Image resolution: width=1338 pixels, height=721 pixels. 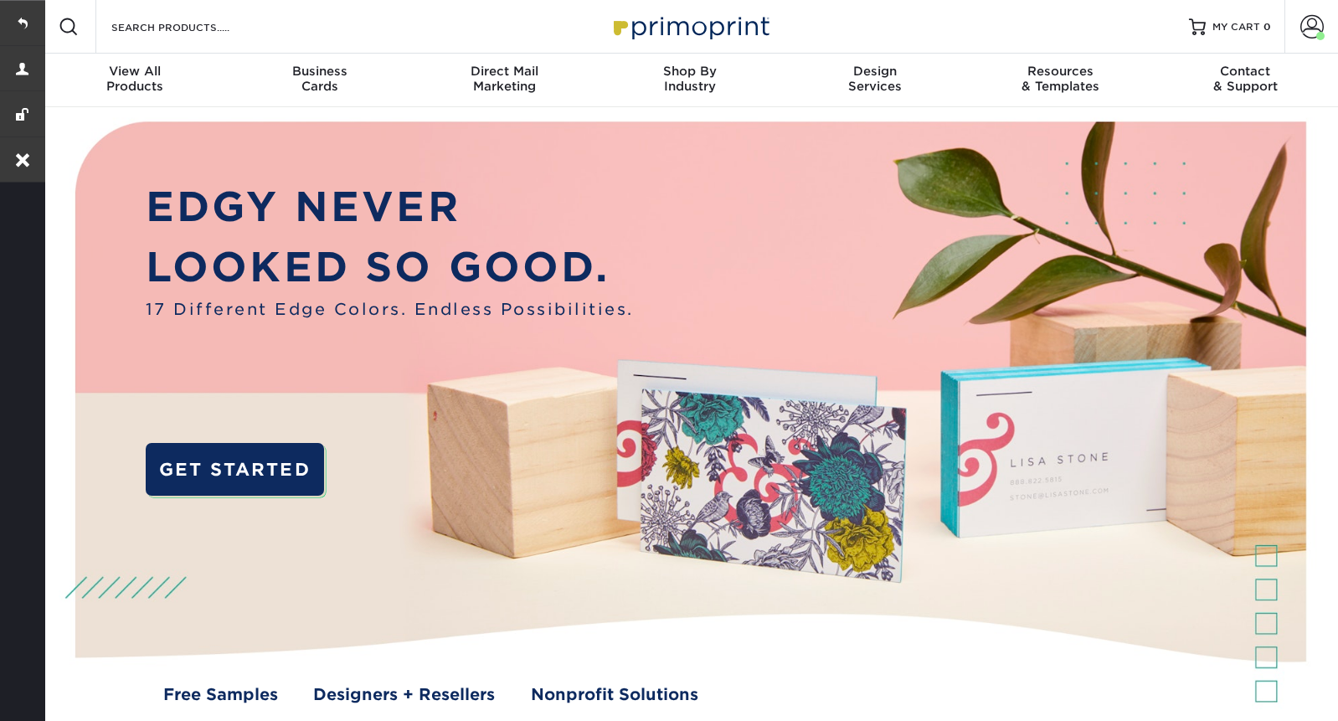 What do you see at coordinates (404, 695) in the screenshot?
I see `a: Designers + Resellers` at bounding box center [404, 695].